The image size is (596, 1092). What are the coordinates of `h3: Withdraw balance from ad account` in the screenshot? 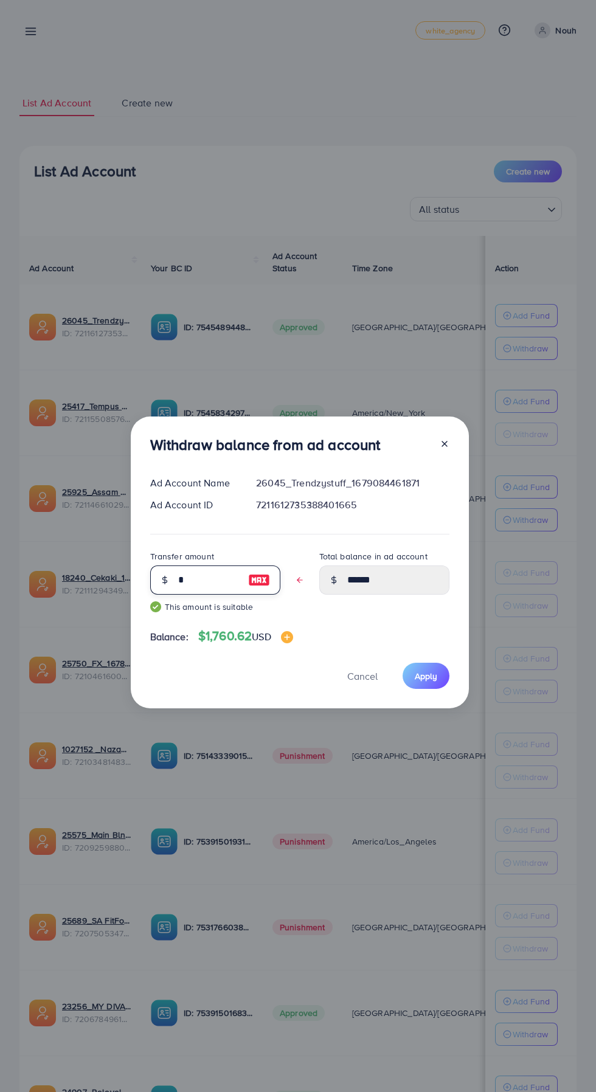 It's located at (265, 445).